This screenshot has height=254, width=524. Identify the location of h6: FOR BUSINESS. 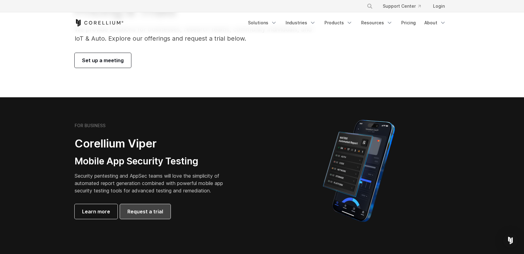
(90, 126).